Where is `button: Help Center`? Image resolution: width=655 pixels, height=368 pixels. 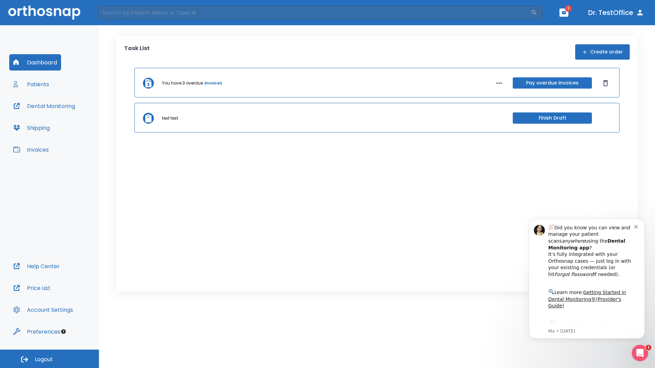 button: Help Center is located at coordinates (36, 266).